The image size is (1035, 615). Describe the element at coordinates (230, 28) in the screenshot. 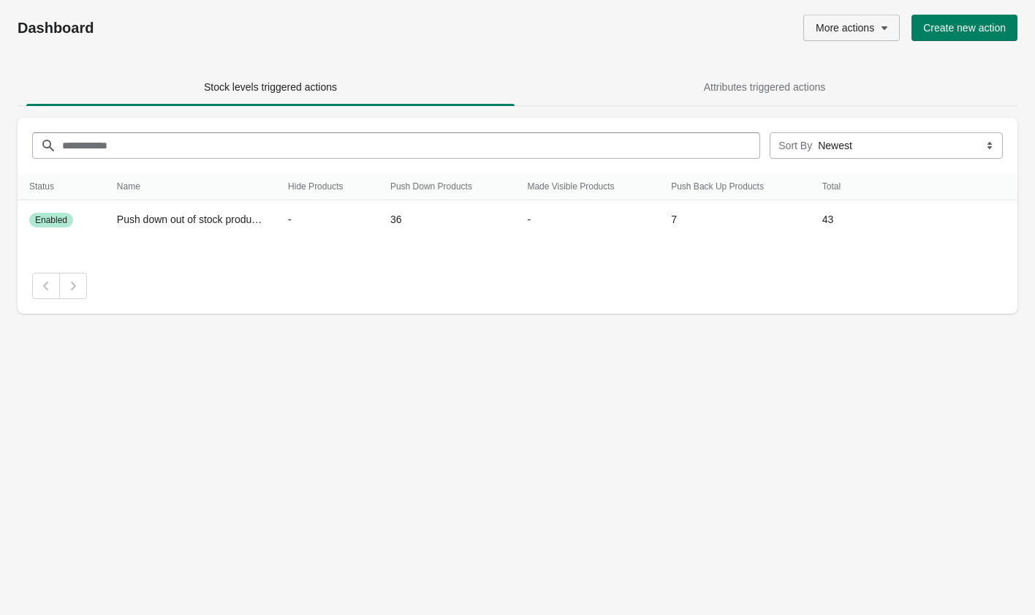

I see `h1: Dashboard` at that location.